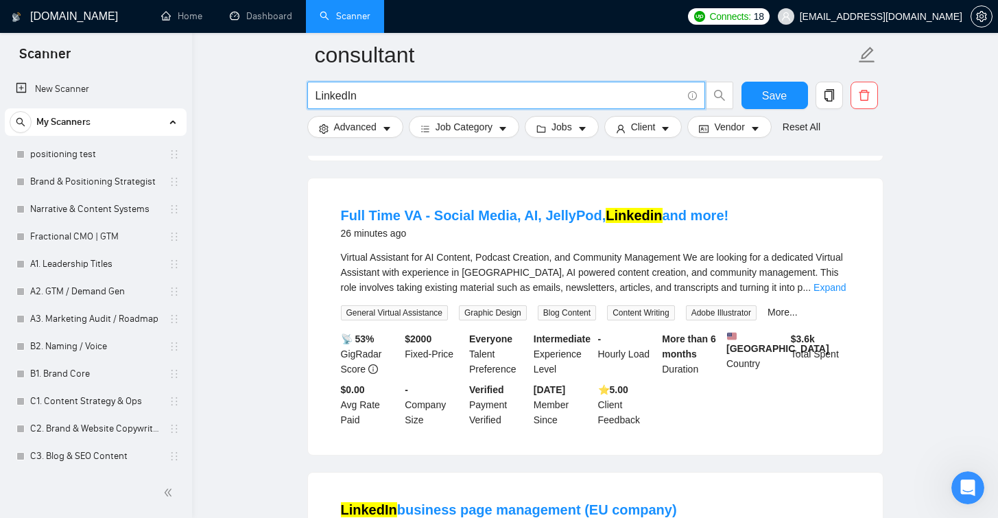 The width and height of the screenshot is (998, 518). What do you see at coordinates (628, 354) in the screenshot?
I see `div: Hourly Load` at bounding box center [628, 354].